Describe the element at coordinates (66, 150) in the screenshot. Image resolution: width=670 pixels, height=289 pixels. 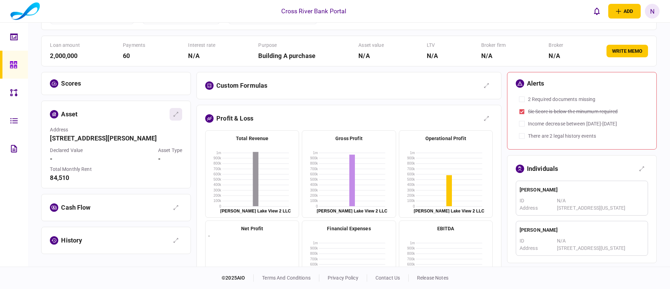
I see `div: declared value` at that location.